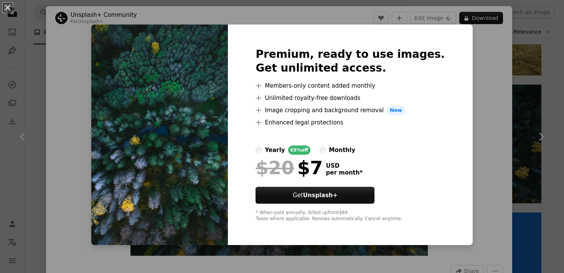 The height and width of the screenshot is (273, 564). What do you see at coordinates (344, 166) in the screenshot?
I see `span: USD` at bounding box center [344, 166].